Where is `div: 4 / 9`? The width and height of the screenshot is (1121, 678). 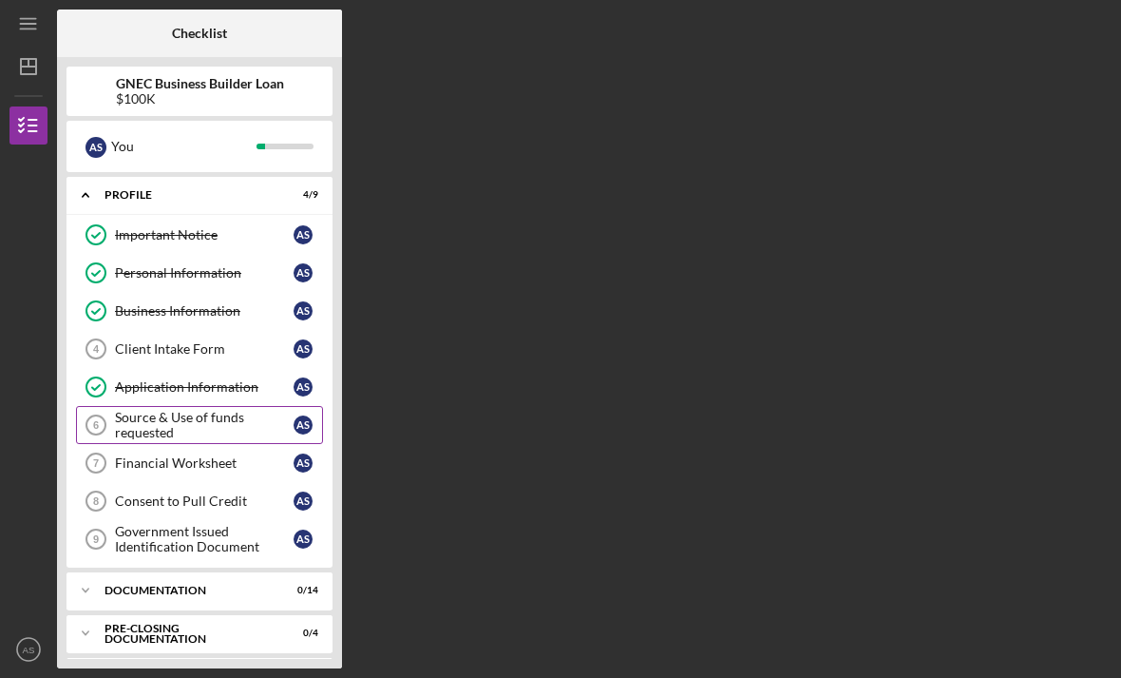
div: 4 / 9 is located at coordinates (301, 195).